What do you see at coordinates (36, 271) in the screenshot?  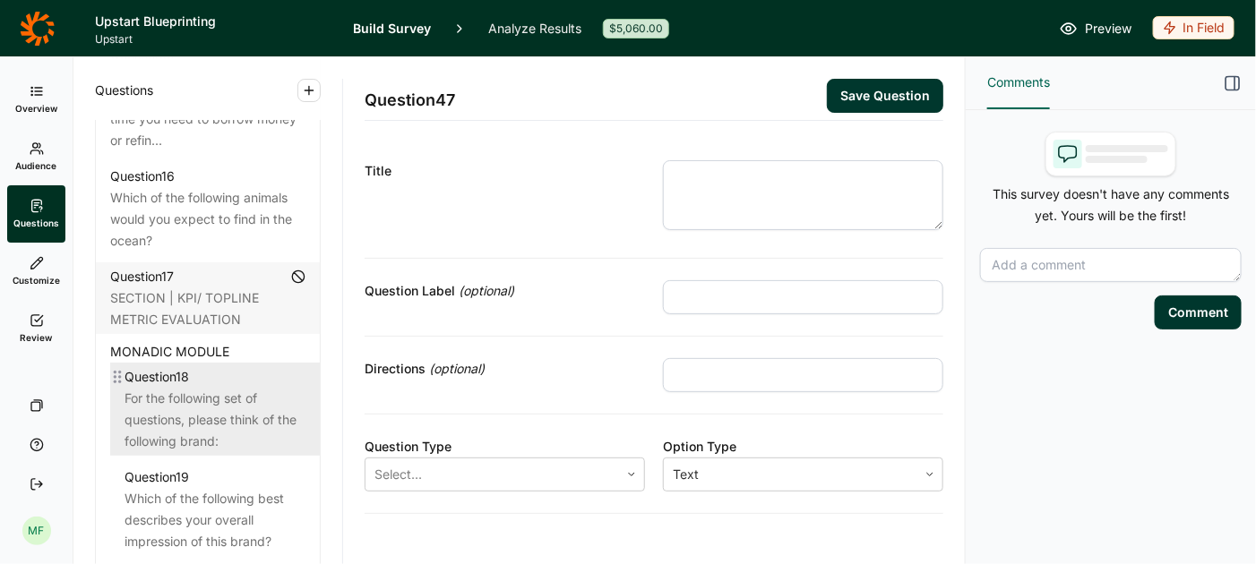 I see `a: Customize` at bounding box center [36, 271].